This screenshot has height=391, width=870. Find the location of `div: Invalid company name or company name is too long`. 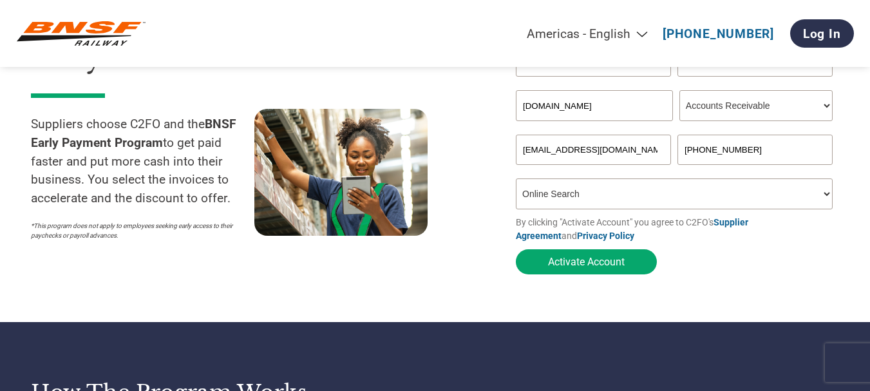

div: Invalid company name or company name is too long is located at coordinates (674, 126).